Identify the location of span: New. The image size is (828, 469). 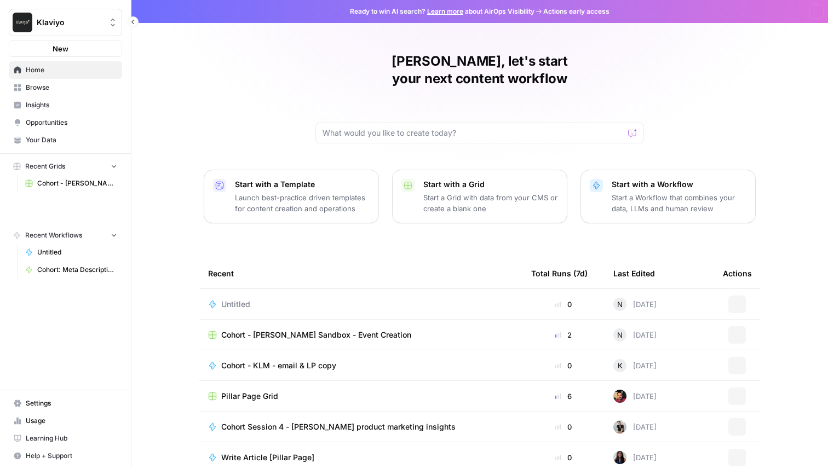
(60, 49).